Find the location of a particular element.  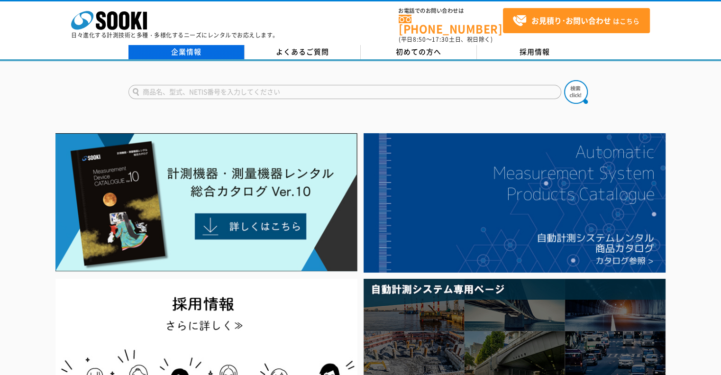

strong: お見積り･お問い合わせ is located at coordinates (571, 20).